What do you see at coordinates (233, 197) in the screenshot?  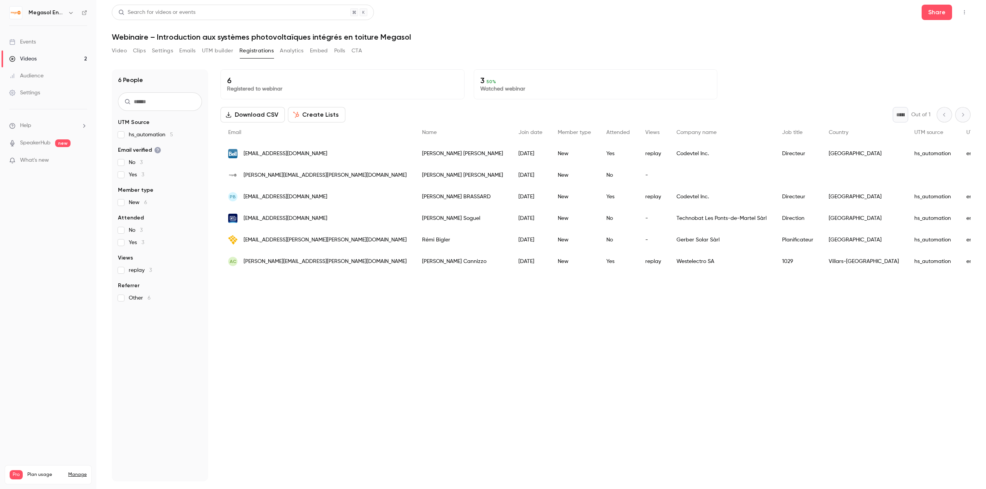 I see `span: PB` at bounding box center [233, 197].